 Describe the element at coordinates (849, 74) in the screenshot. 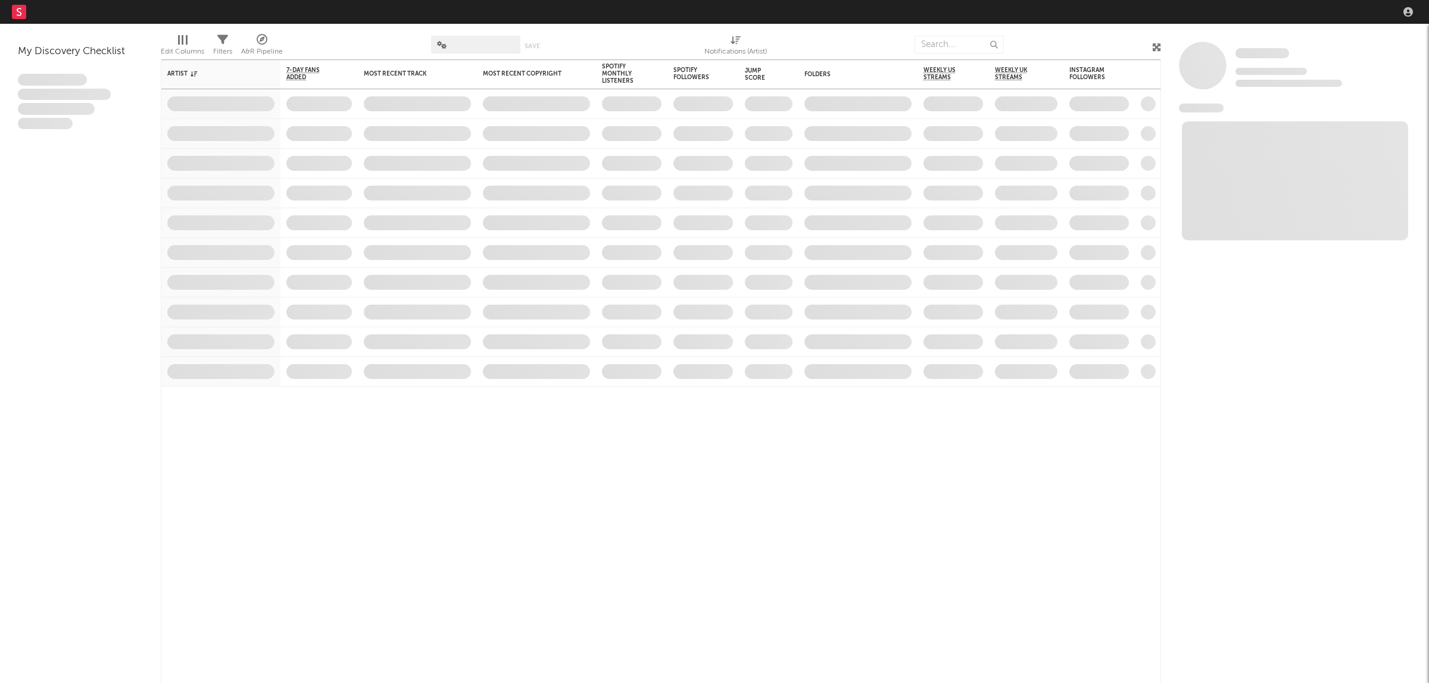

I see `div: Folders` at that location.